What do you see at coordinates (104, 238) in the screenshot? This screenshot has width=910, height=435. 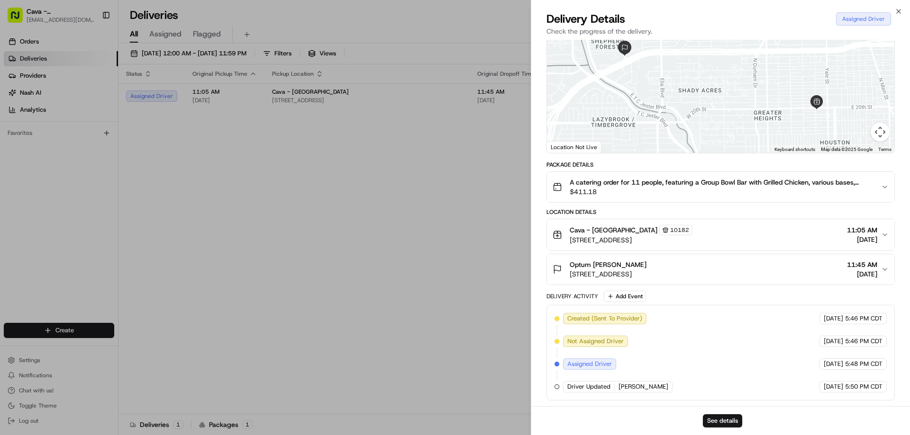 I see `span: Pylon` at bounding box center [104, 238].